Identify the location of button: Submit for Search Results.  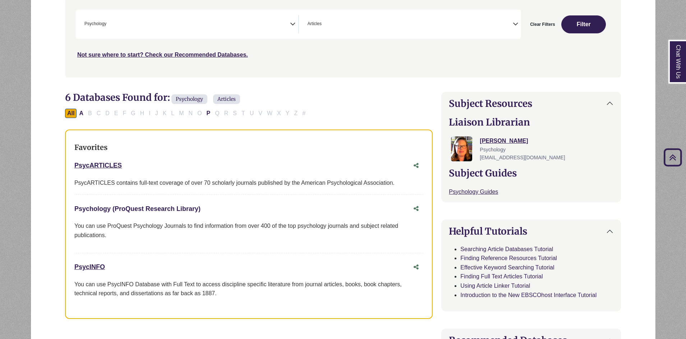
(583, 24).